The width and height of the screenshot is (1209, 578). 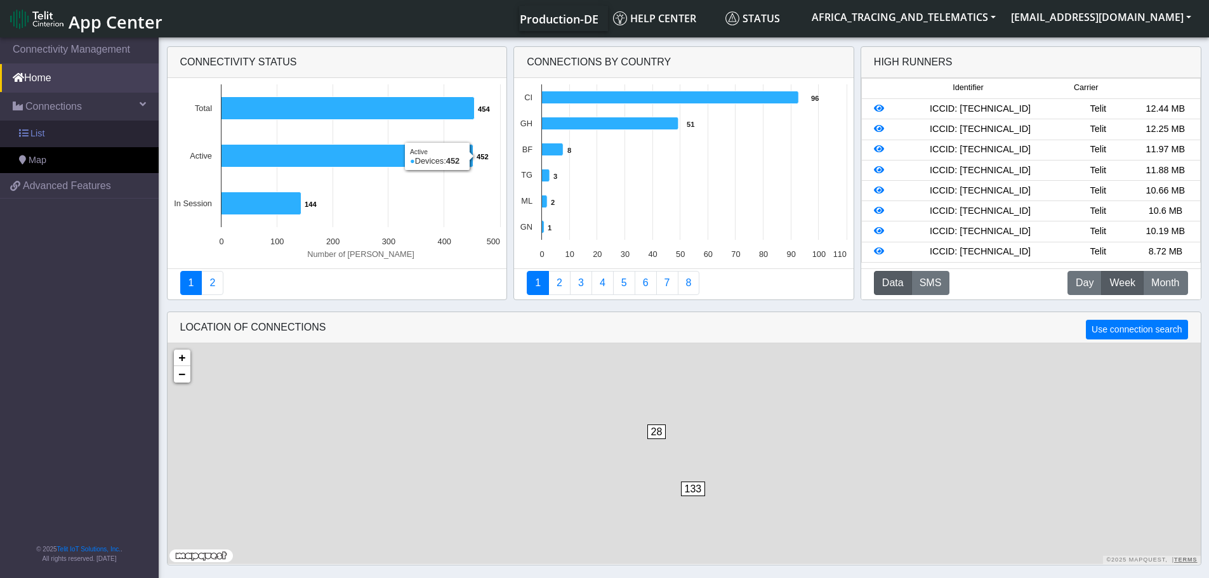 What do you see at coordinates (212, 283) in the screenshot?
I see `a: Deployment status` at bounding box center [212, 283].